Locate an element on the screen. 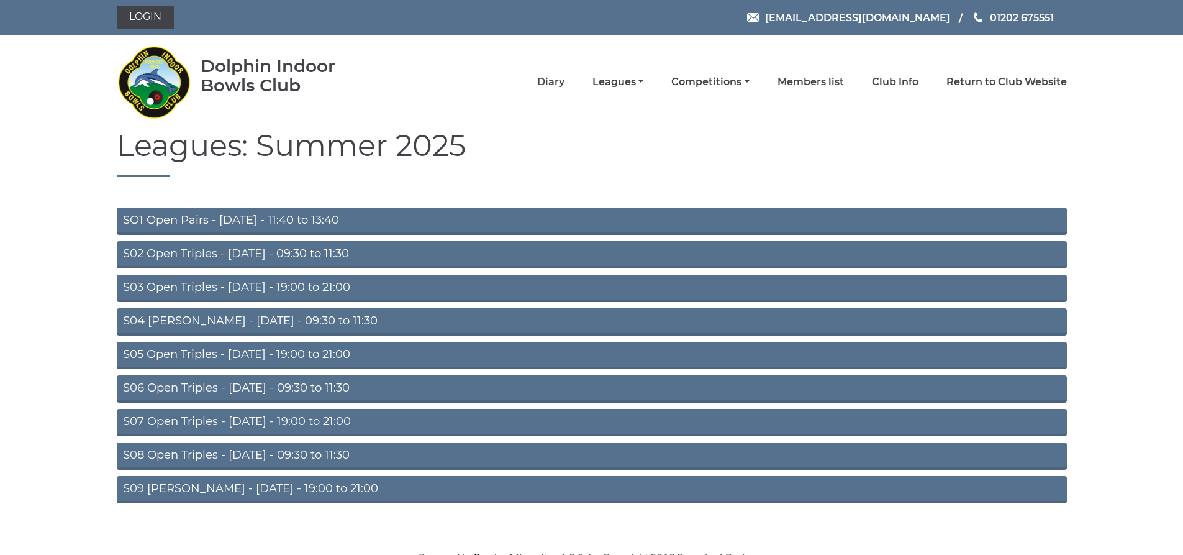 This screenshot has width=1183, height=555. a: Phone us 01202 675551 is located at coordinates (1013, 17).